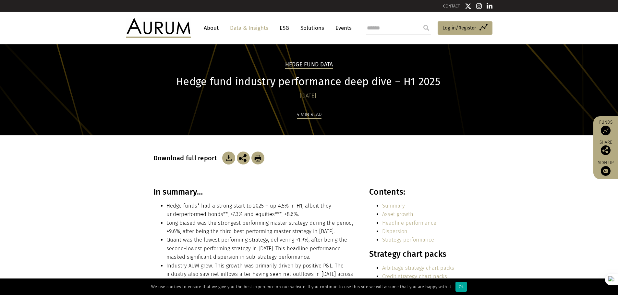 The height and width of the screenshot is (295, 618). I want to click on a: Sign up, so click(606, 168).